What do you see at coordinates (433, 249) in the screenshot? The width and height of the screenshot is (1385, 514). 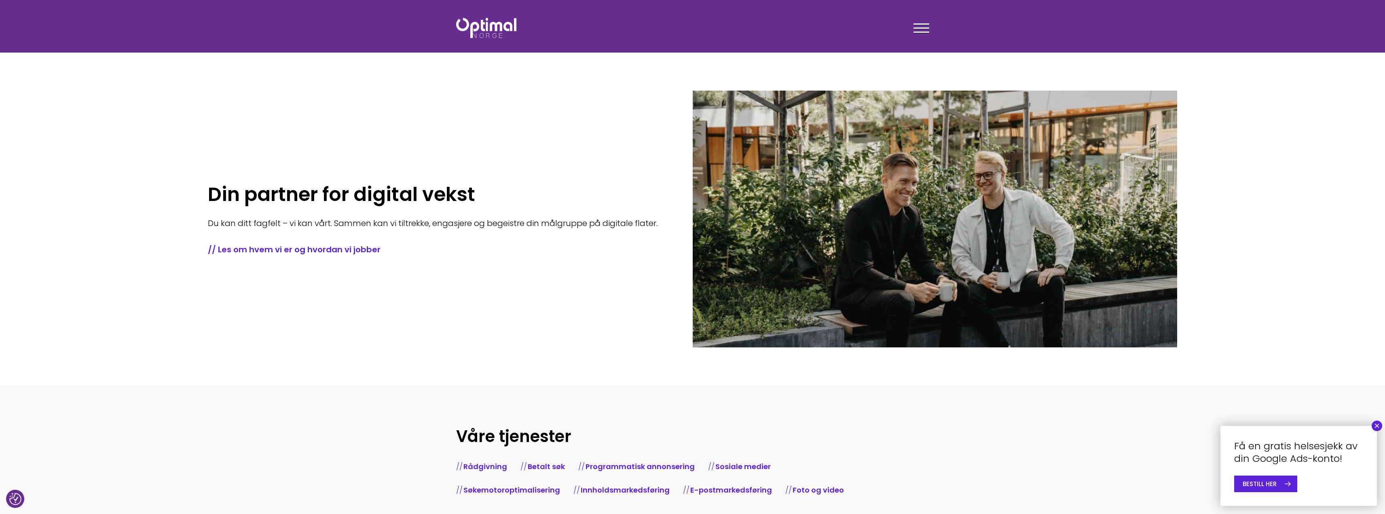 I see `a: // Les om hvem vi er og hvordan vi jobber` at bounding box center [433, 249].